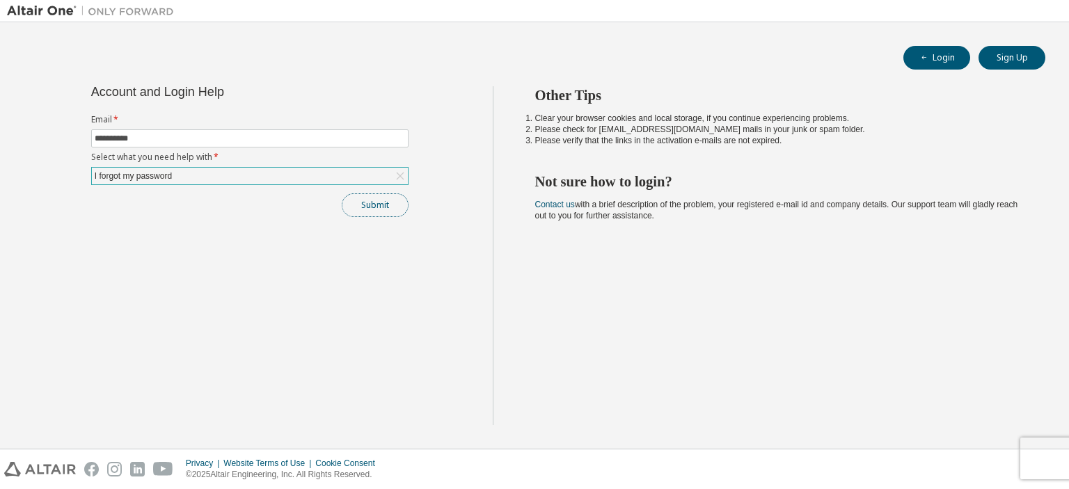 The width and height of the screenshot is (1069, 489). What do you see at coordinates (163, 469) in the screenshot?
I see `img: youtube.svg` at bounding box center [163, 469].